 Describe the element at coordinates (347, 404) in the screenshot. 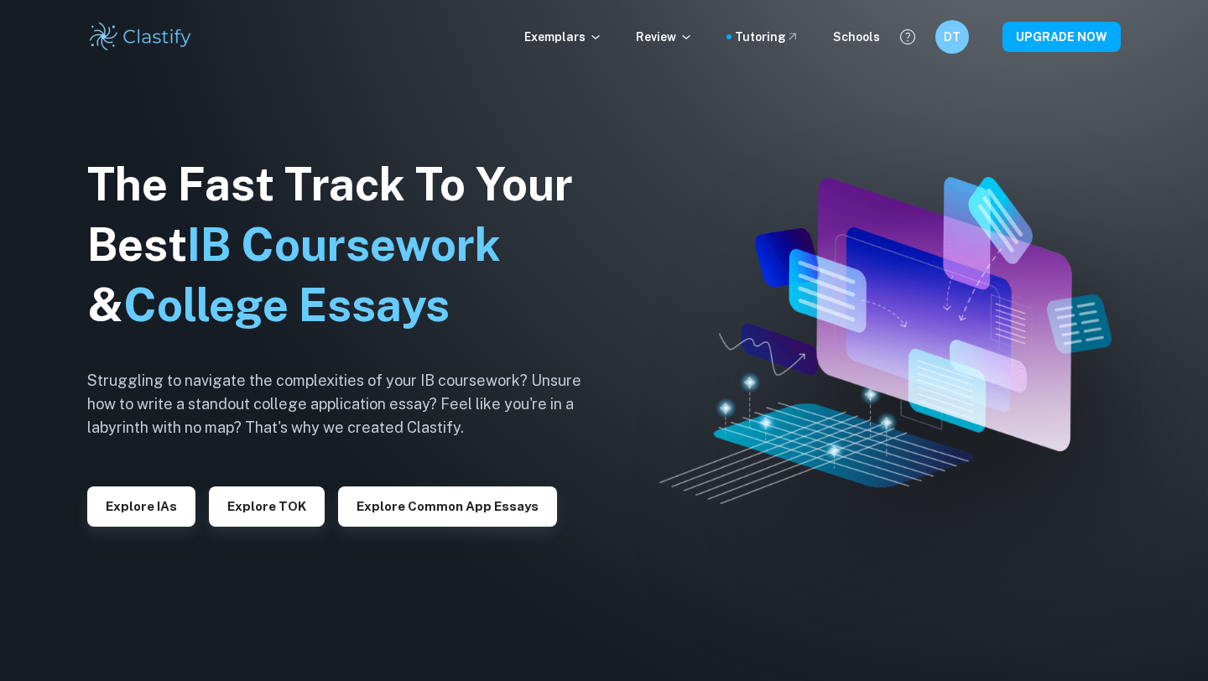

I see `h6: Struggling to navigate the complexities of your IB coursework? Unsure how to write a standout col...` at that location.